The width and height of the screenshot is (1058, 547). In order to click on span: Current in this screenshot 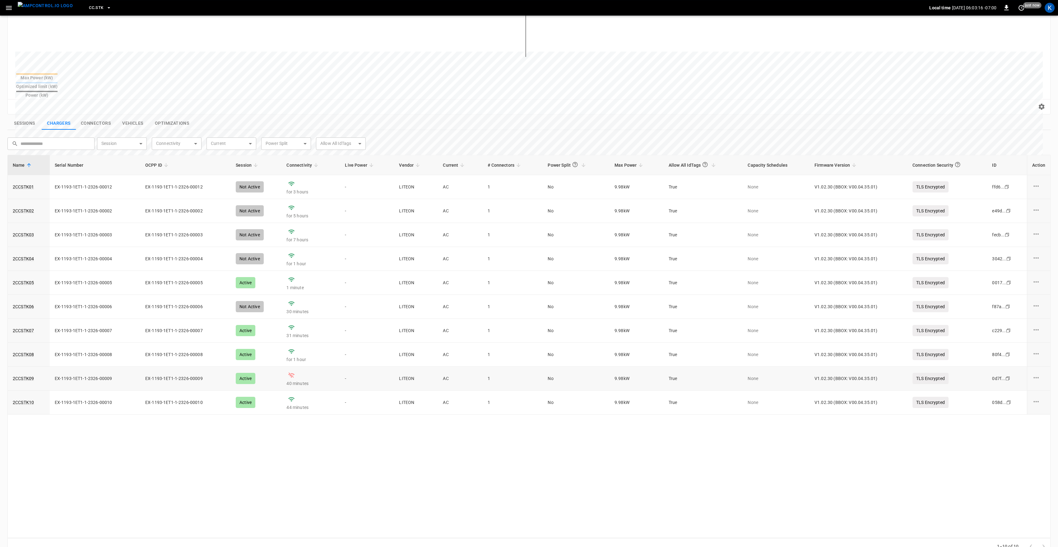, I will do `click(454, 165)`.